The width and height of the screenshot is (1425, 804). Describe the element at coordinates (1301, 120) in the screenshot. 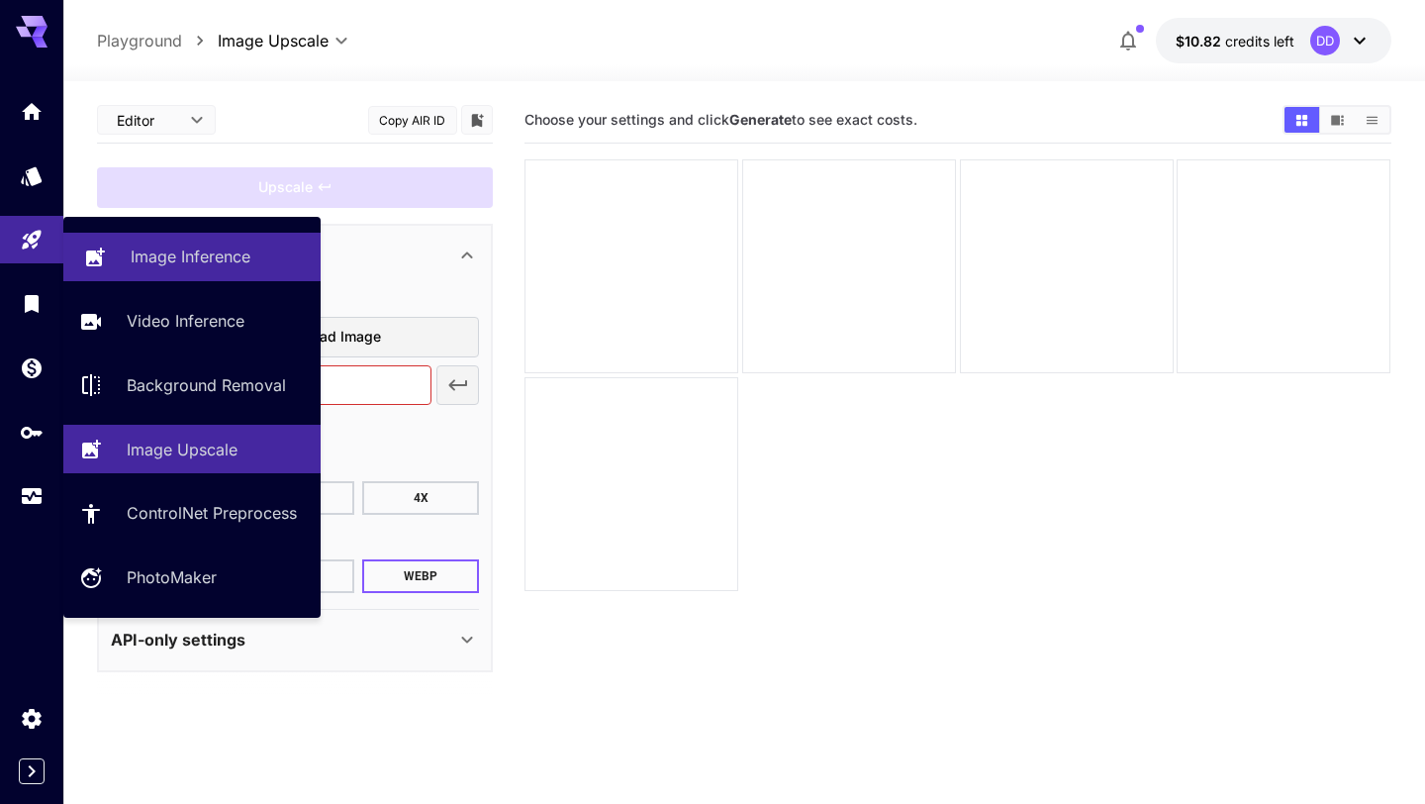

I see `button: Show images in grid view` at that location.